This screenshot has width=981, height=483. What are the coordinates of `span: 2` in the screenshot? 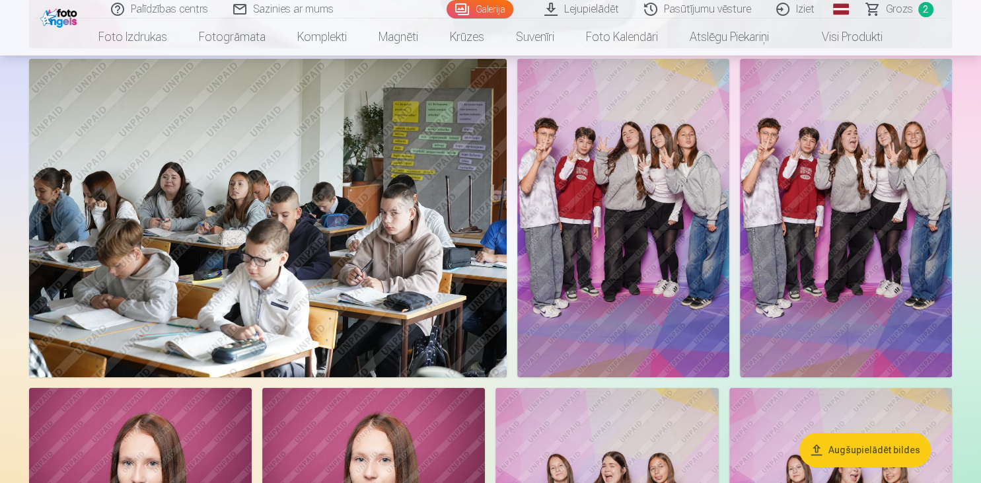 It's located at (925, 9).